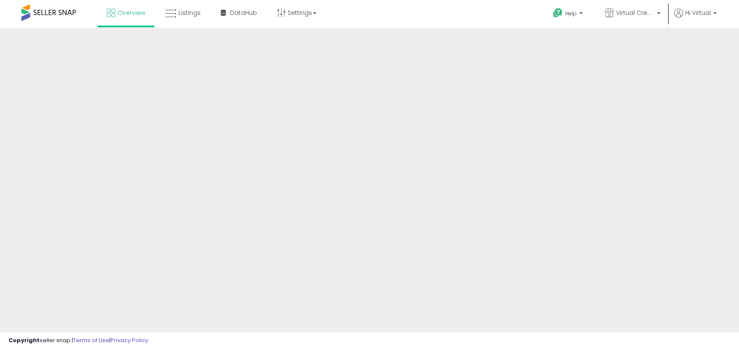 The height and width of the screenshot is (349, 739). What do you see at coordinates (698, 13) in the screenshot?
I see `span: Hi Virtual` at bounding box center [698, 13].